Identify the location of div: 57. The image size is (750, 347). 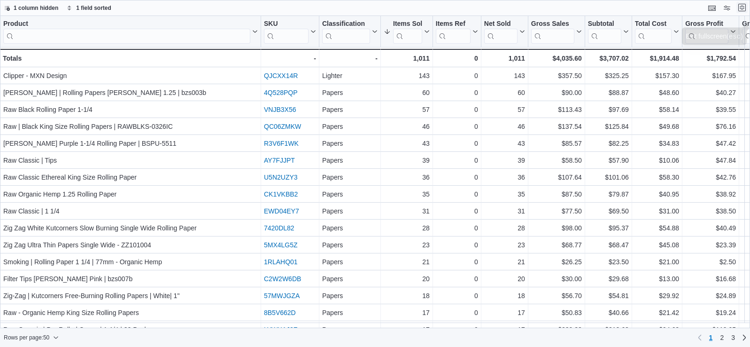
(504, 109).